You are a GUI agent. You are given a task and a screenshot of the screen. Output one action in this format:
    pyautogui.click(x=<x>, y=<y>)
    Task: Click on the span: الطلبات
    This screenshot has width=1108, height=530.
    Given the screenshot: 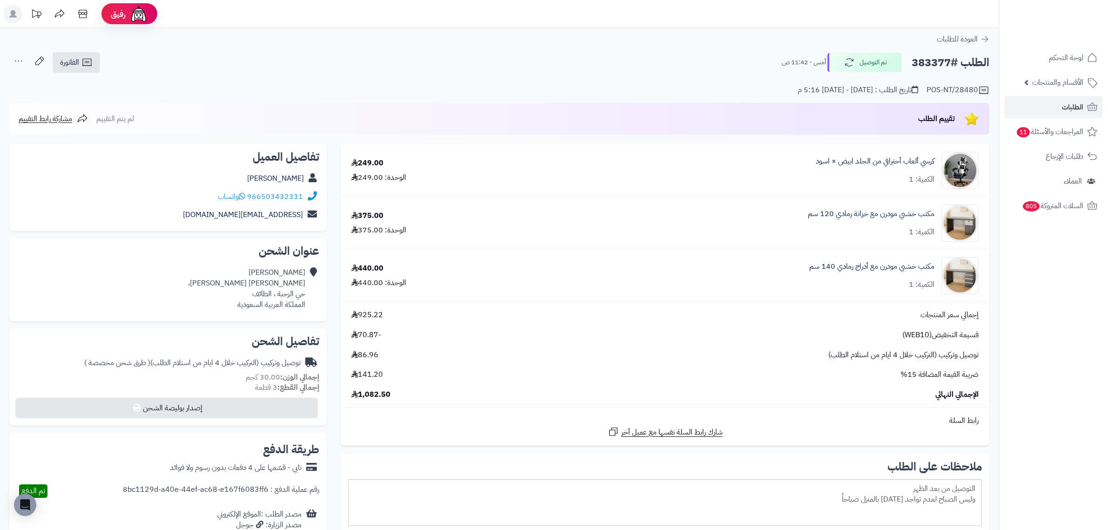 What is the action you would take?
    pyautogui.click(x=1073, y=107)
    